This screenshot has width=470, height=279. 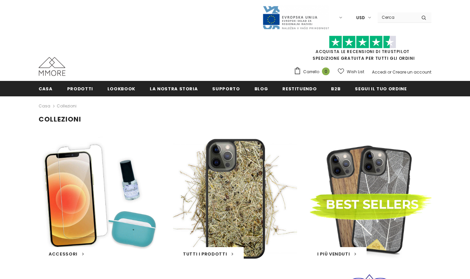 I want to click on span: Lookbook, so click(x=121, y=89).